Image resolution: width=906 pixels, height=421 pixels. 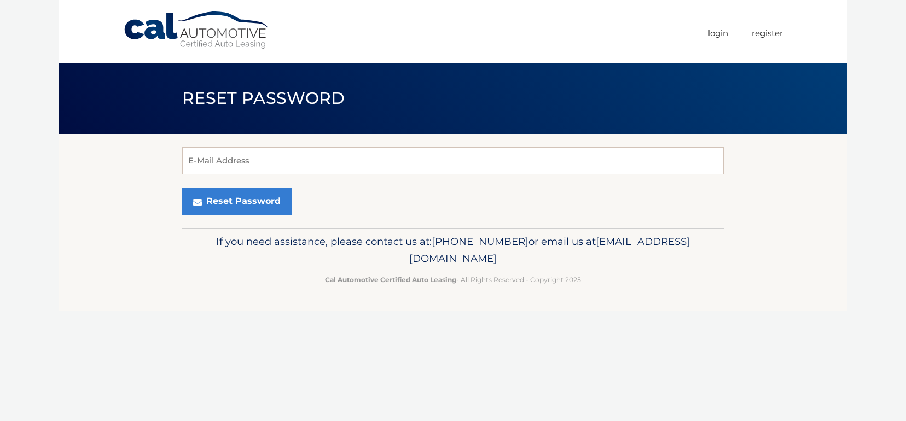 What do you see at coordinates (453, 161) in the screenshot?
I see `input: E-Mail Address` at bounding box center [453, 161].